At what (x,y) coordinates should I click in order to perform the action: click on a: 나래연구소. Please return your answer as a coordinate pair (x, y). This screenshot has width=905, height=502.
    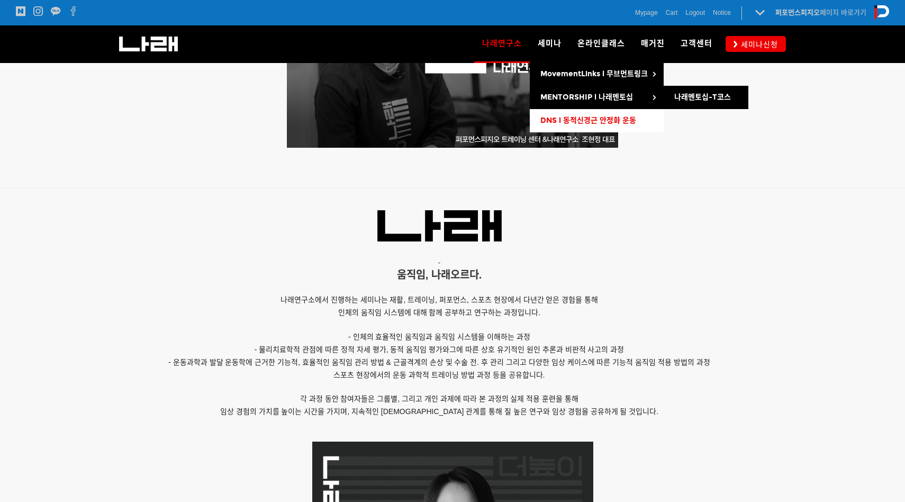
    Looking at the image, I should click on (502, 44).